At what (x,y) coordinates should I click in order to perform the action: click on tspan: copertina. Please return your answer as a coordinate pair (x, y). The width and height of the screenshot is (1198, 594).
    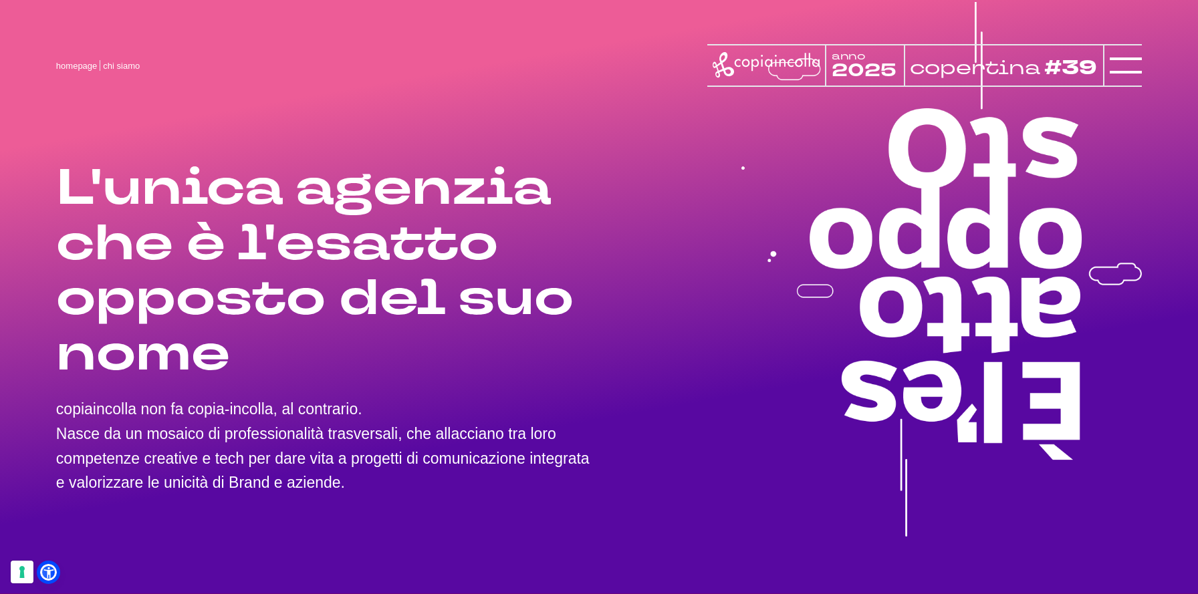
    Looking at the image, I should click on (974, 67).